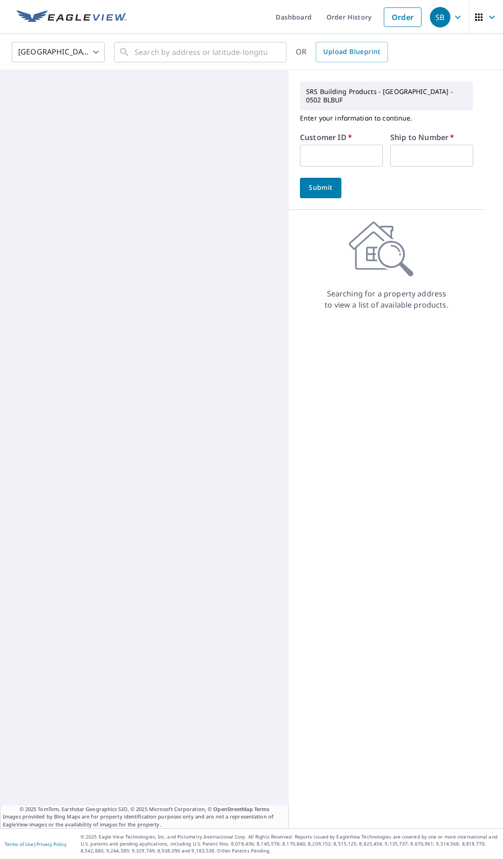 This screenshot has height=859, width=503. I want to click on span: Submit, so click(320, 188).